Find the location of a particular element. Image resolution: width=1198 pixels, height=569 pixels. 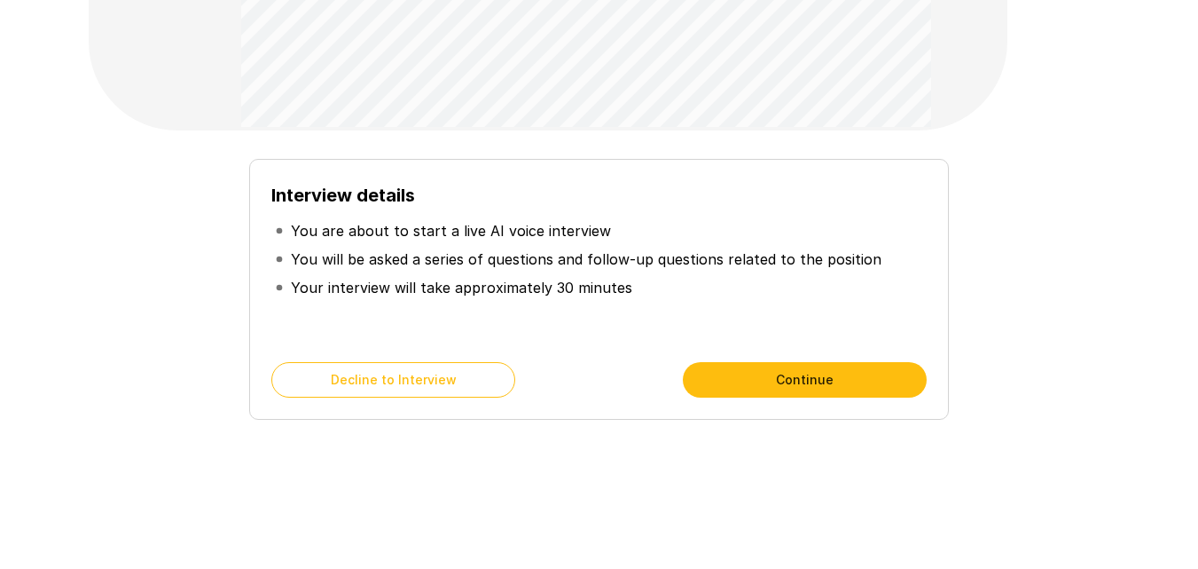

button: Decline to Interview is located at coordinates (393, 380).